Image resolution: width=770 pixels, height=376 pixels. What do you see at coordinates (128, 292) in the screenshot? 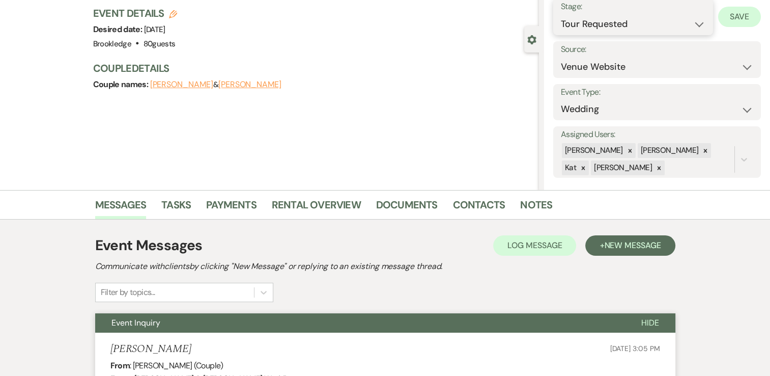
I see `div: Filter by topics...` at bounding box center [128, 292].